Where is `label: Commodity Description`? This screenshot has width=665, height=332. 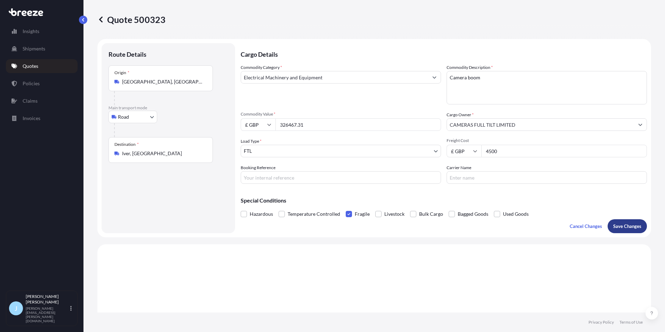
label: Commodity Description is located at coordinates (469, 67).